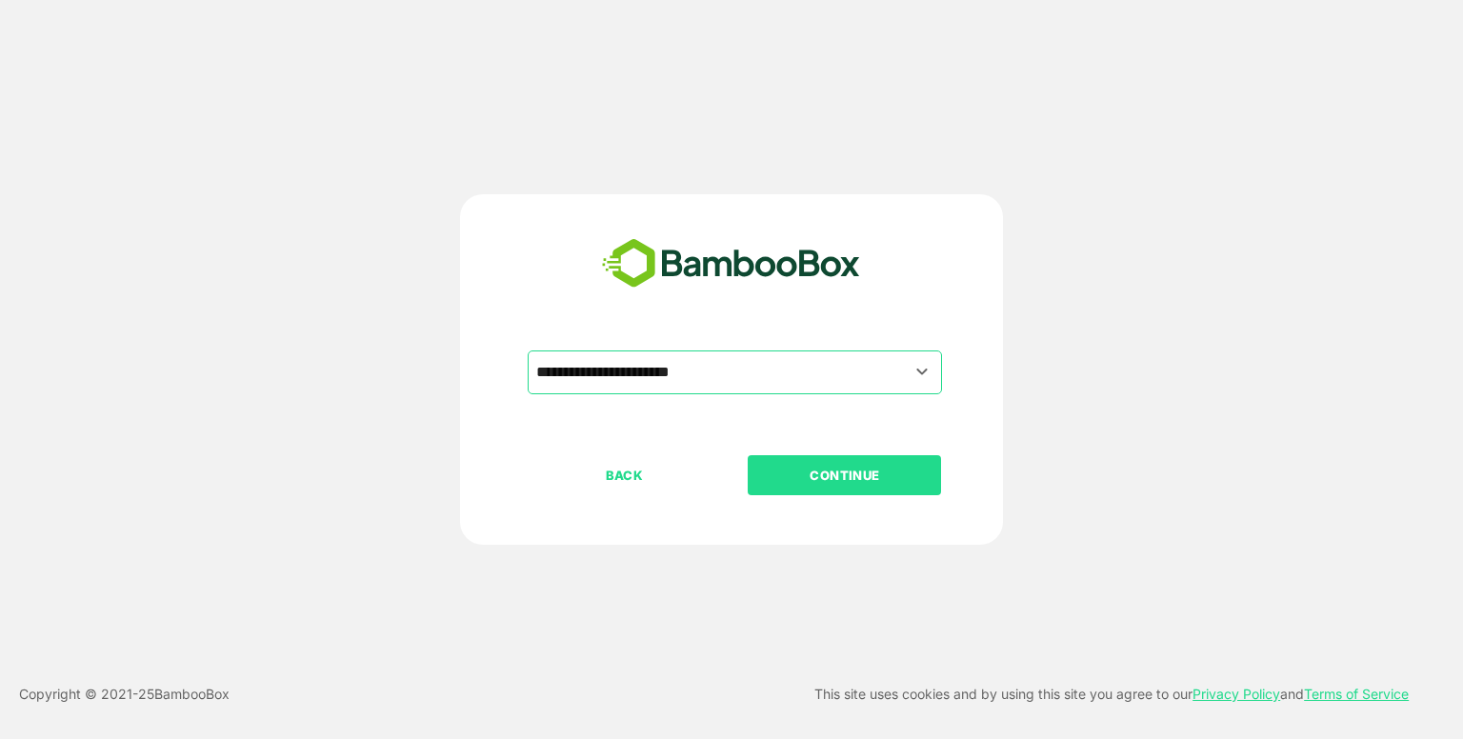 The height and width of the screenshot is (739, 1463). What do you see at coordinates (124, 694) in the screenshot?
I see `p: Copyright © 2021- 25 BambooBox` at bounding box center [124, 694].